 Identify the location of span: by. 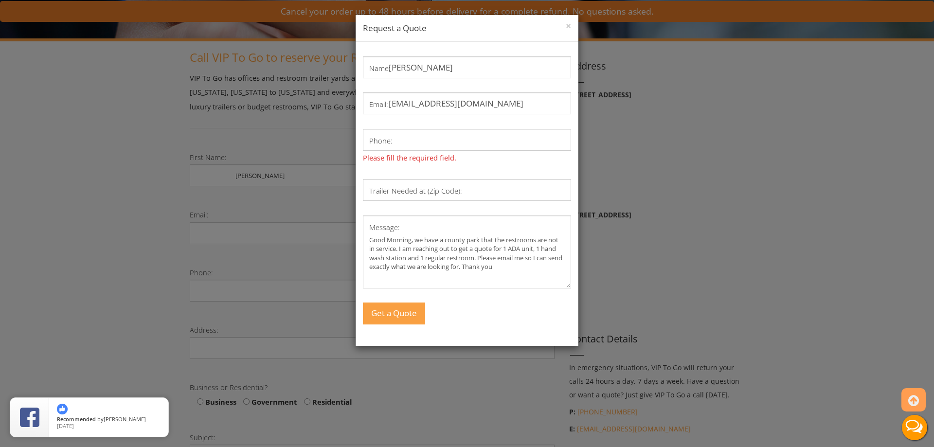
(108, 420).